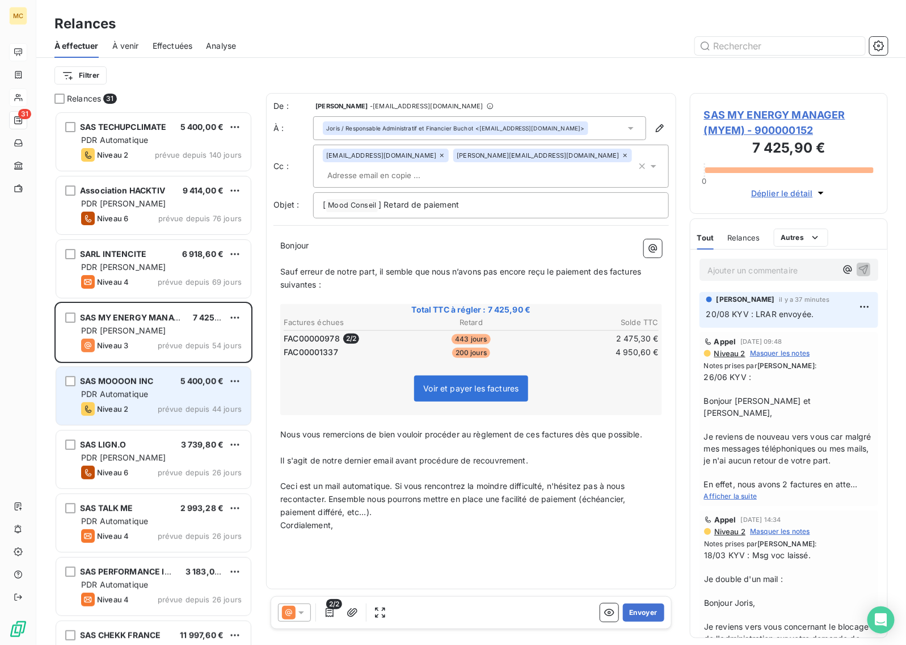 The width and height of the screenshot is (906, 645). What do you see at coordinates (461, 434) in the screenshot?
I see `span: Nous vous remercions de bien vouloir procéder au règlement de ces factures dès que possible.` at bounding box center [461, 434].